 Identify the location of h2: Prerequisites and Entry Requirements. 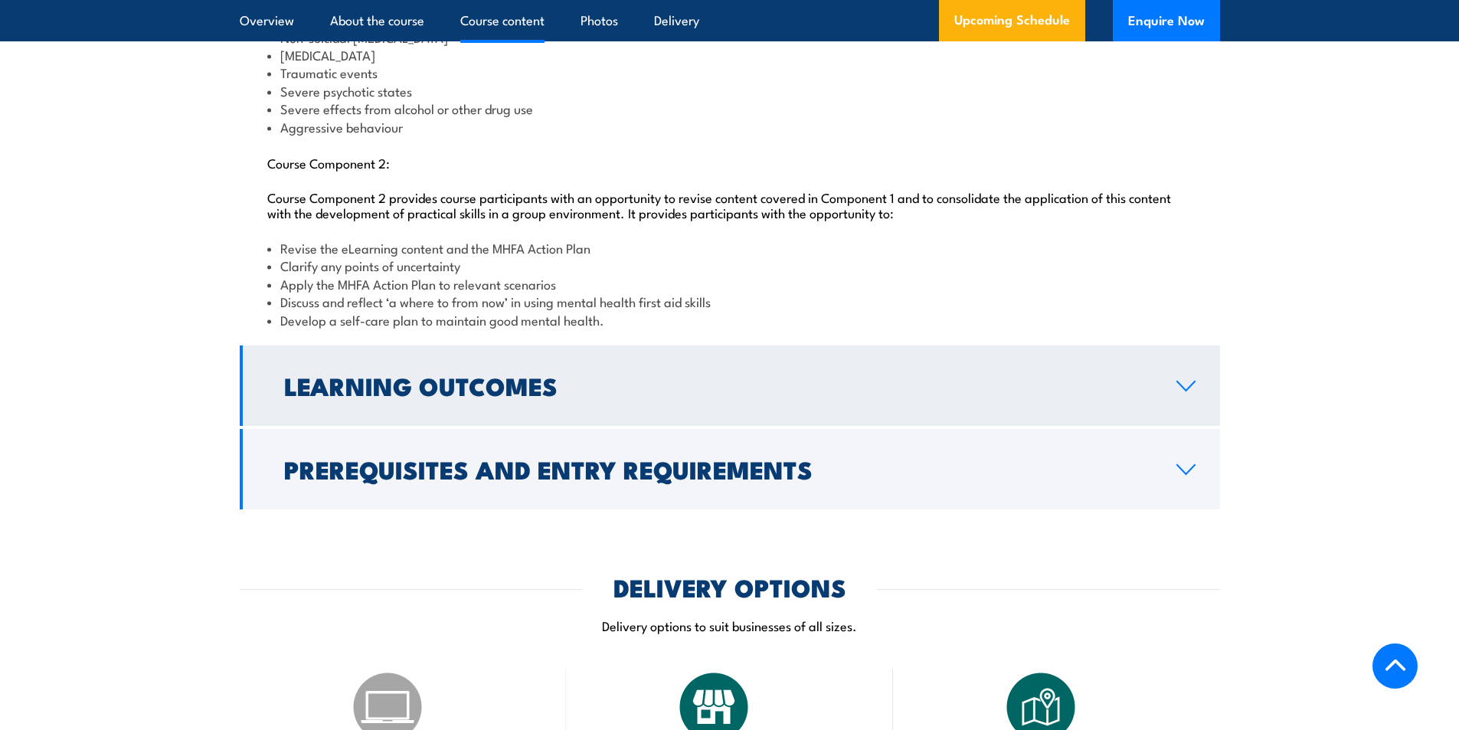
(718, 469).